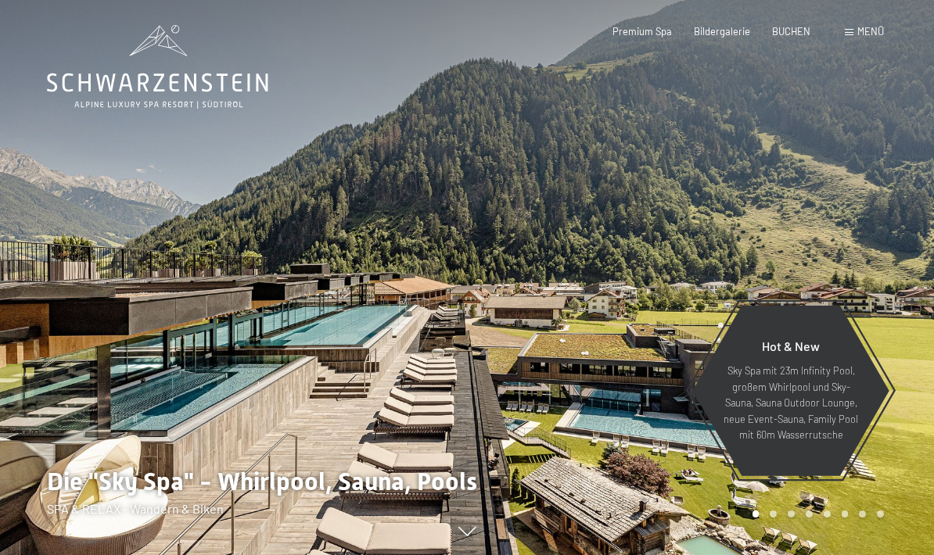 This screenshot has width=934, height=555. What do you see at coordinates (827, 514) in the screenshot?
I see `div: Carousel Page 5` at bounding box center [827, 514].